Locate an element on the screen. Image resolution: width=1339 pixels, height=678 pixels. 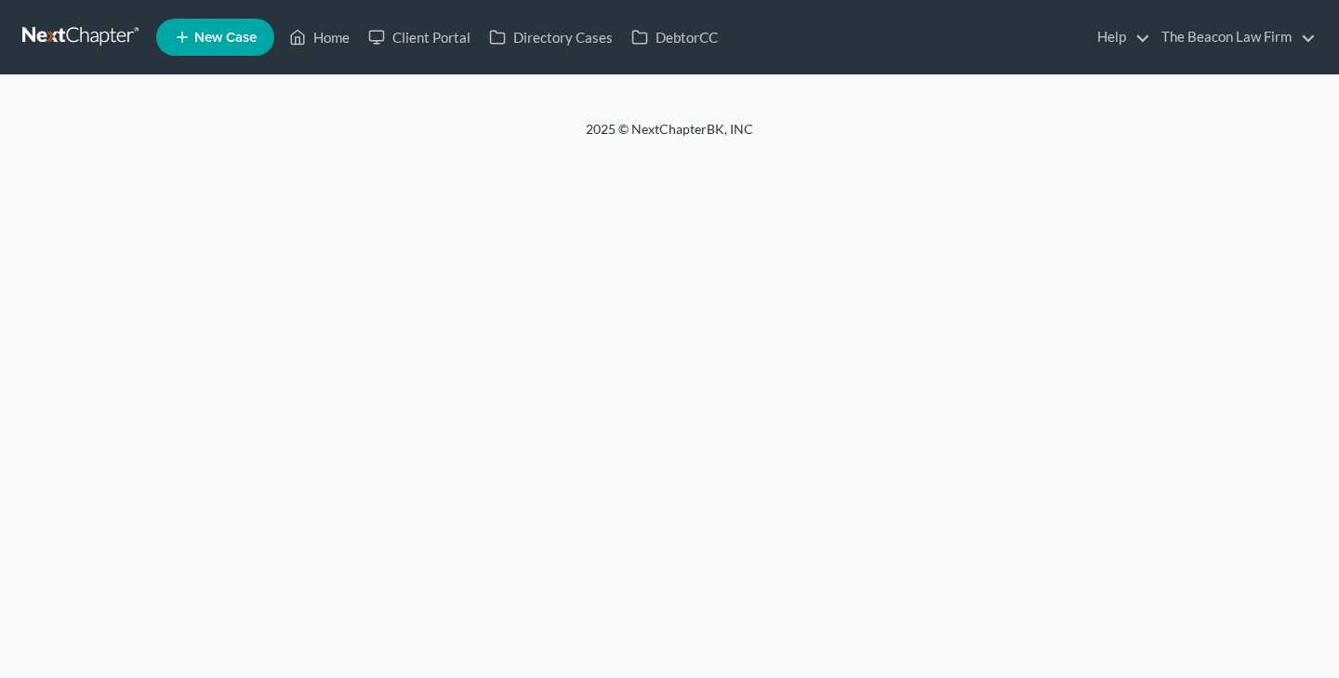
a: Help is located at coordinates (1119, 37).